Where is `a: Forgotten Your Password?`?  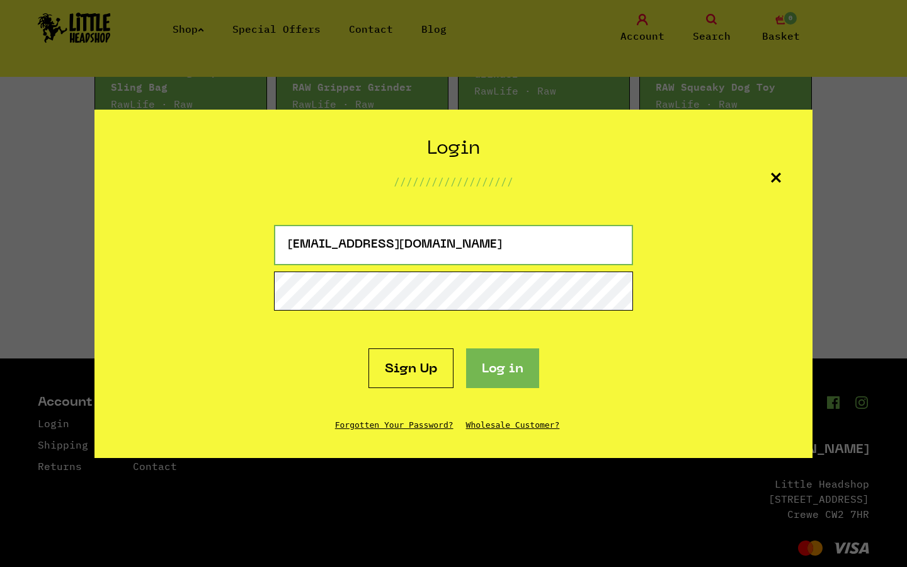 a: Forgotten Your Password? is located at coordinates (394, 425).